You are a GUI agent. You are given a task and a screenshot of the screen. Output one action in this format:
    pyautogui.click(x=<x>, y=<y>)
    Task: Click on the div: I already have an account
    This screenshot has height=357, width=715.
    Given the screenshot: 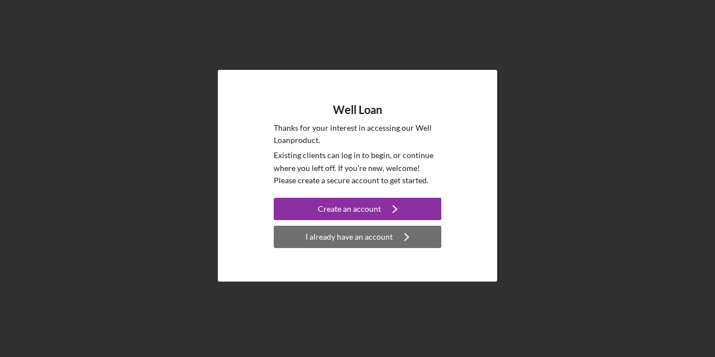 What is the action you would take?
    pyautogui.click(x=349, y=237)
    